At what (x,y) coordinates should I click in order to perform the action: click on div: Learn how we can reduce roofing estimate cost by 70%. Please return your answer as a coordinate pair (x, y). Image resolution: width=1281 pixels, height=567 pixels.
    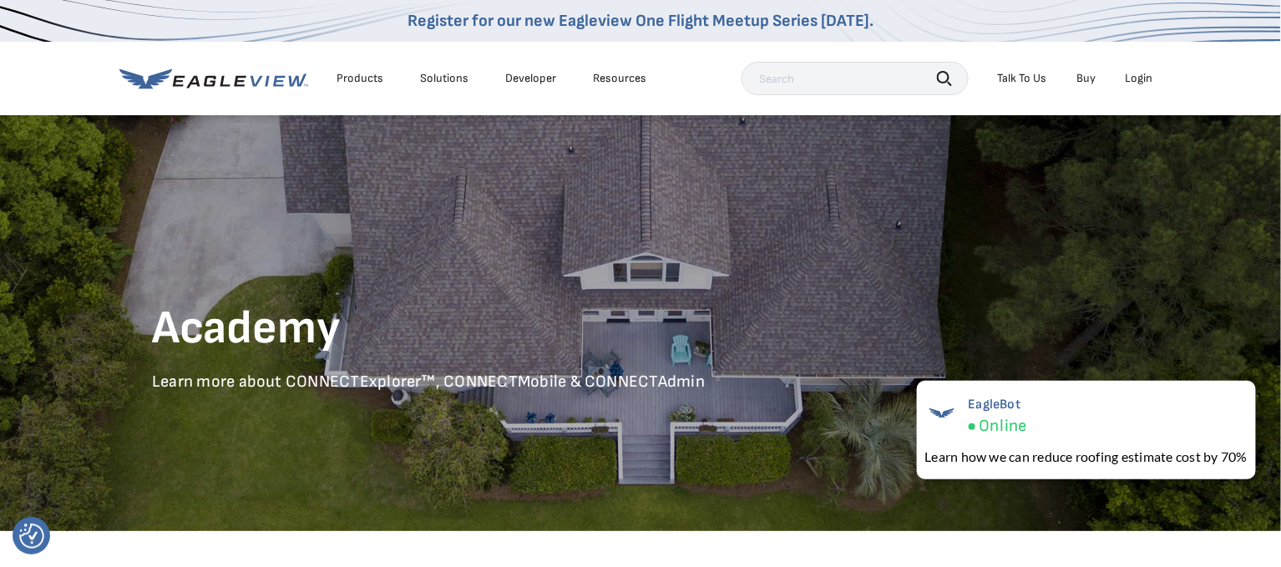
    Looking at the image, I should click on (1087, 457).